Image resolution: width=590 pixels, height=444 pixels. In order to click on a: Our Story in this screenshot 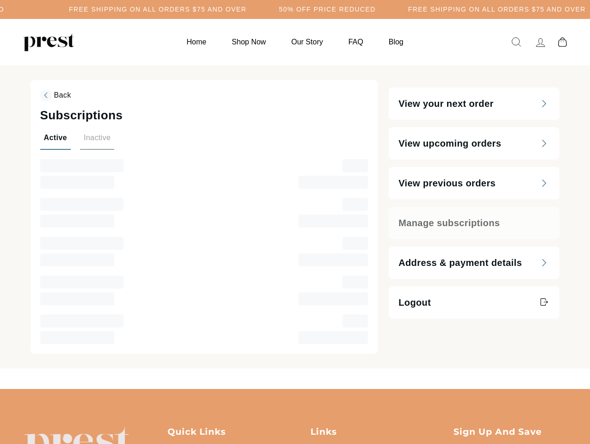, I will do `click(307, 42)`.